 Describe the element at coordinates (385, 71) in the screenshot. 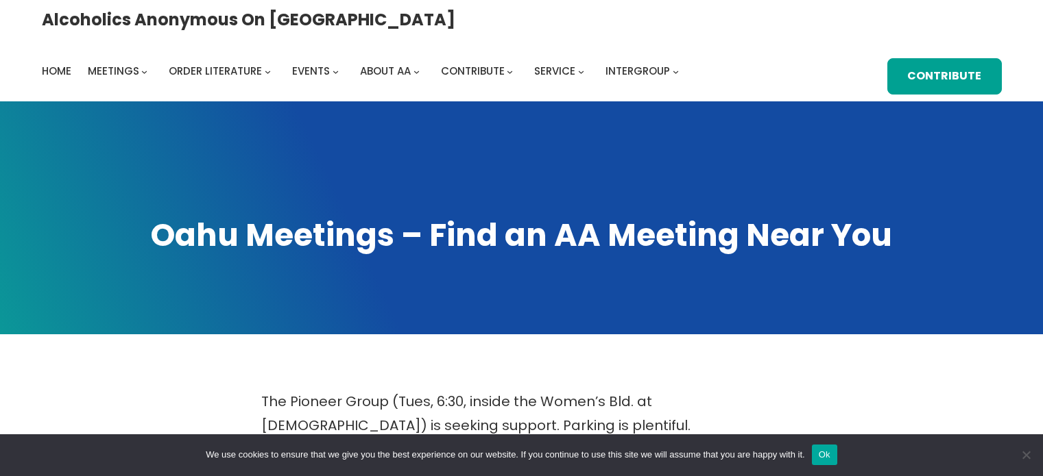

I see `a: About AA` at that location.